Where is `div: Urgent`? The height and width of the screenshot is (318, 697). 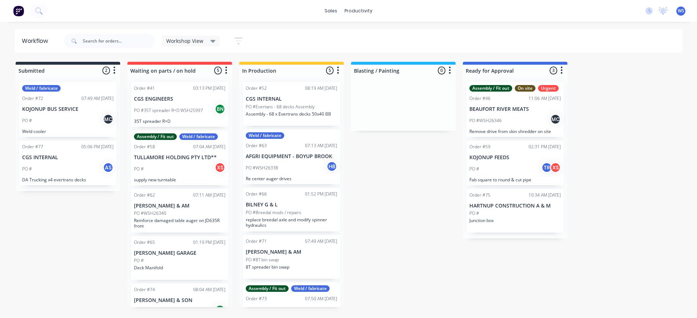
div: Urgent is located at coordinates (549, 88).